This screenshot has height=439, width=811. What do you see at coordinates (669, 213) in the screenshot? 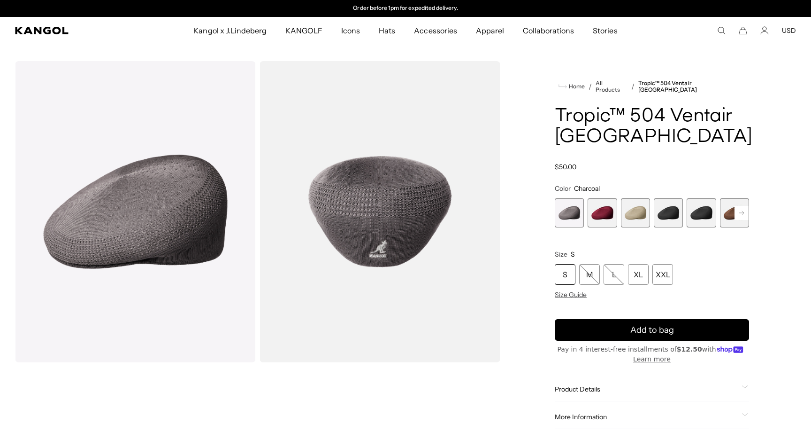
I see `div: 4 of 16` at bounding box center [669, 213].